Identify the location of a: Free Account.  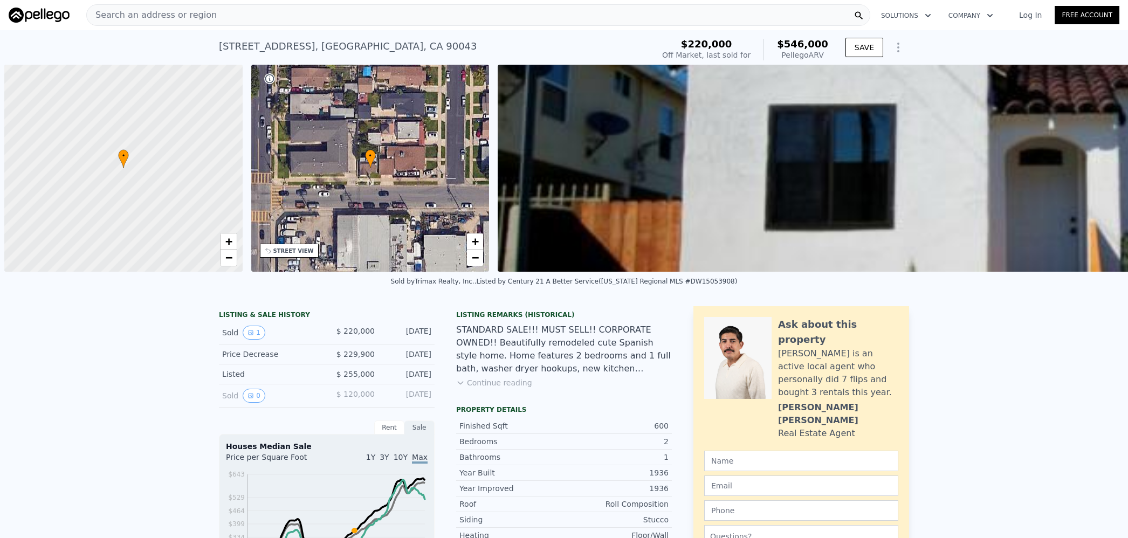
(1087, 15).